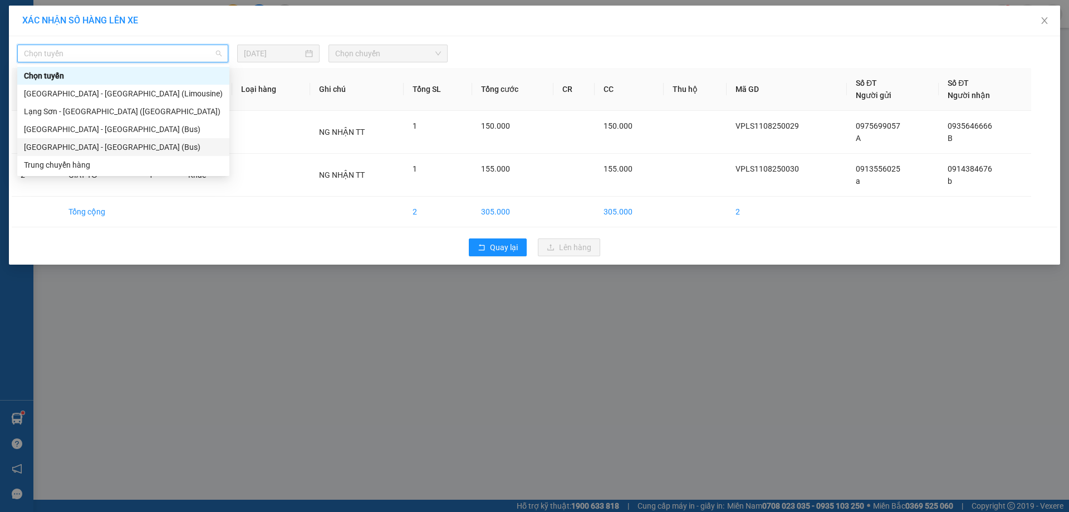 The height and width of the screenshot is (512, 1069). What do you see at coordinates (123, 53) in the screenshot?
I see `span: Chọn tuyến` at bounding box center [123, 53].